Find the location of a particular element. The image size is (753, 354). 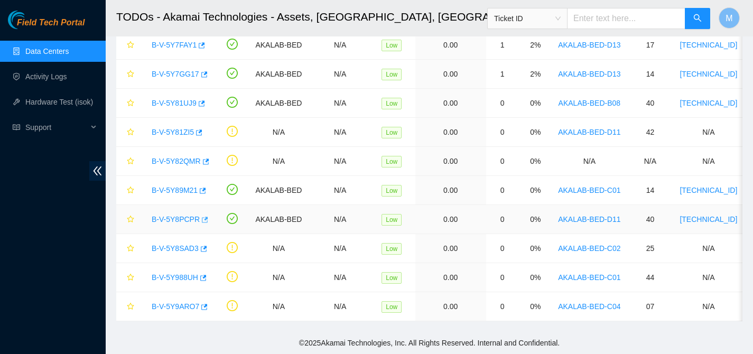

a: B-V-5Y81UJ9 is located at coordinates (174, 103).